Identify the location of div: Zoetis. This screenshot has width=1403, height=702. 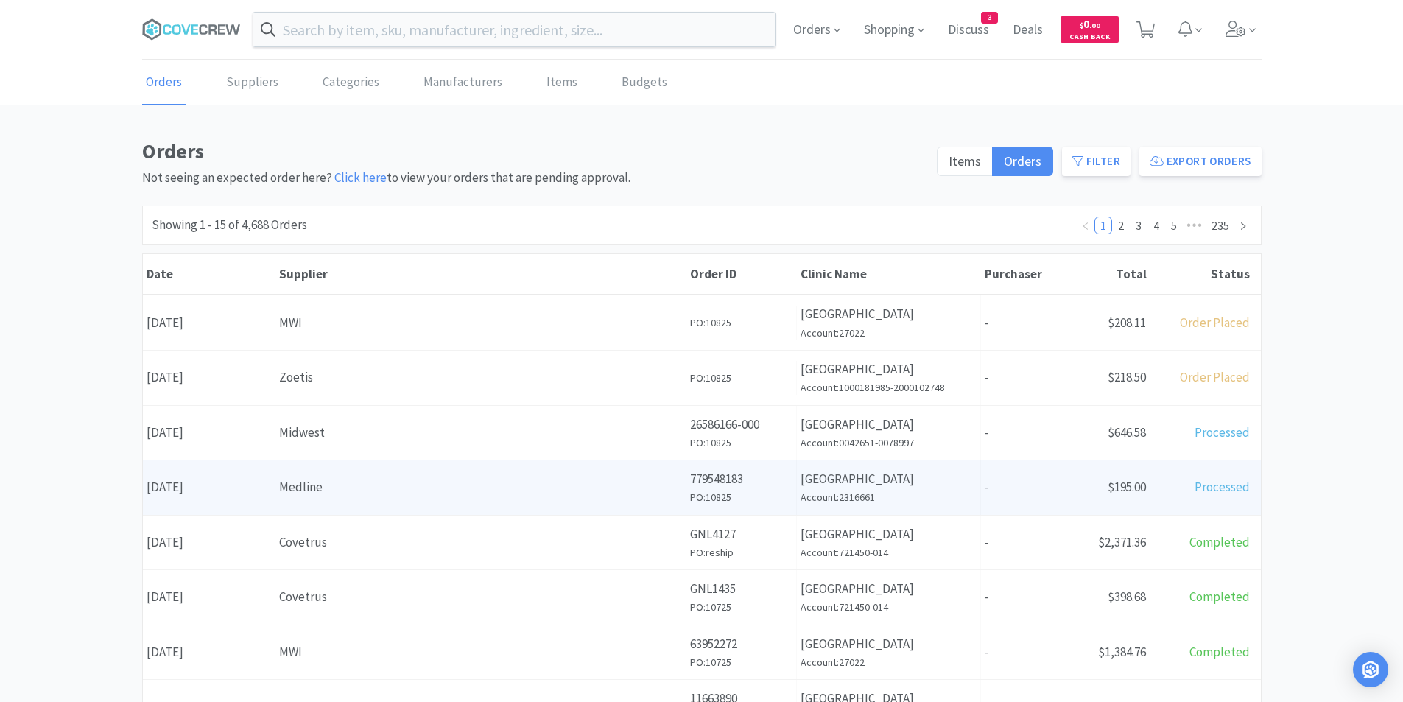
(480, 377).